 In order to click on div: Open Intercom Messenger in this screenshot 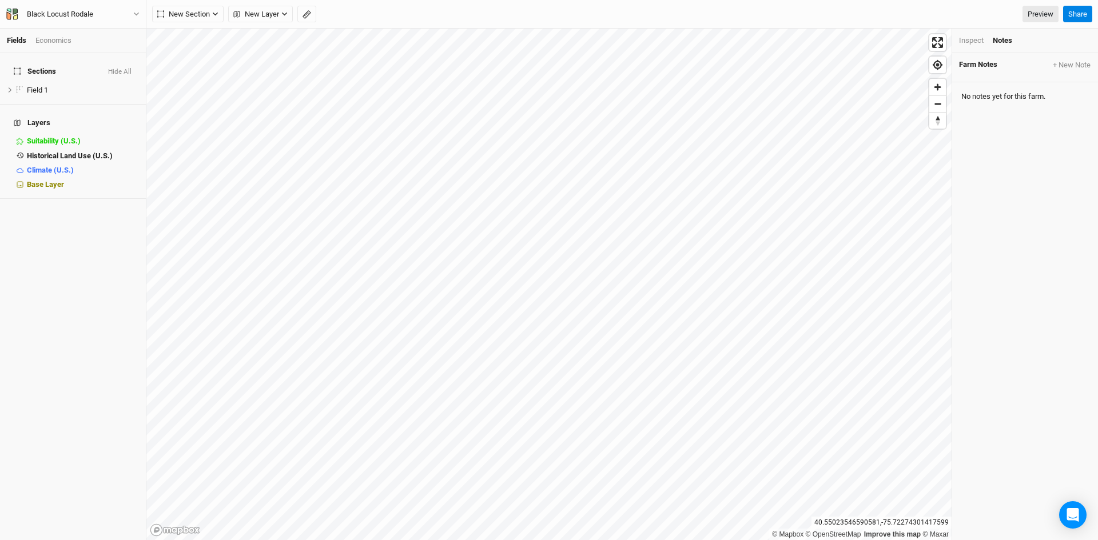, I will do `click(1073, 515)`.